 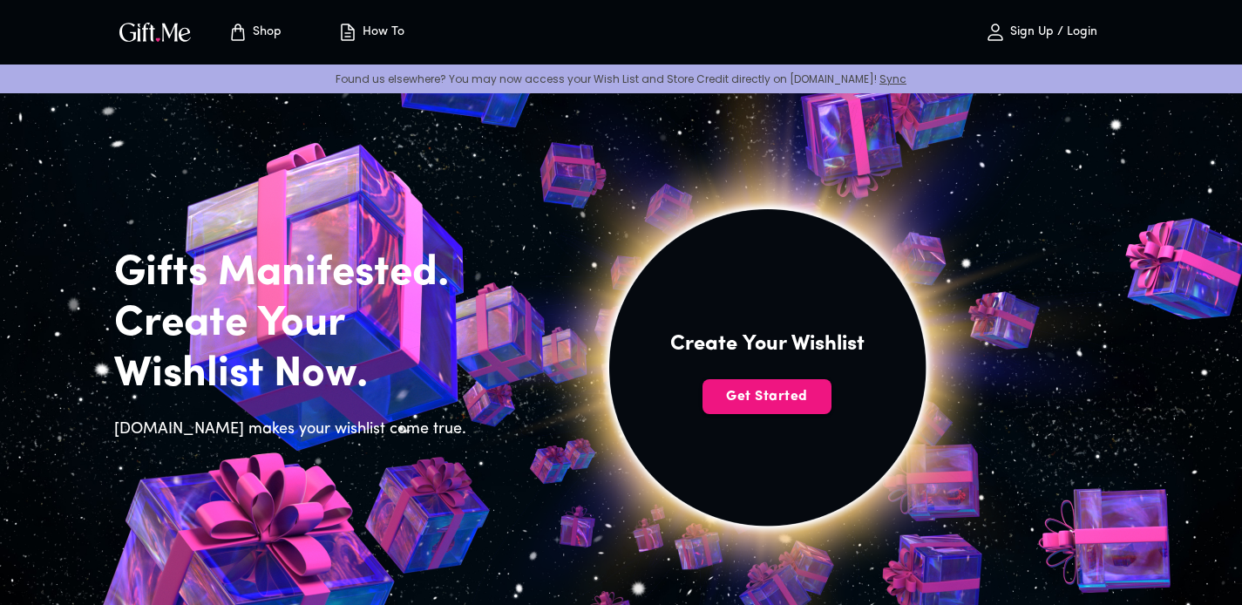 I want to click on h2: Gifts Manifested., so click(x=295, y=274).